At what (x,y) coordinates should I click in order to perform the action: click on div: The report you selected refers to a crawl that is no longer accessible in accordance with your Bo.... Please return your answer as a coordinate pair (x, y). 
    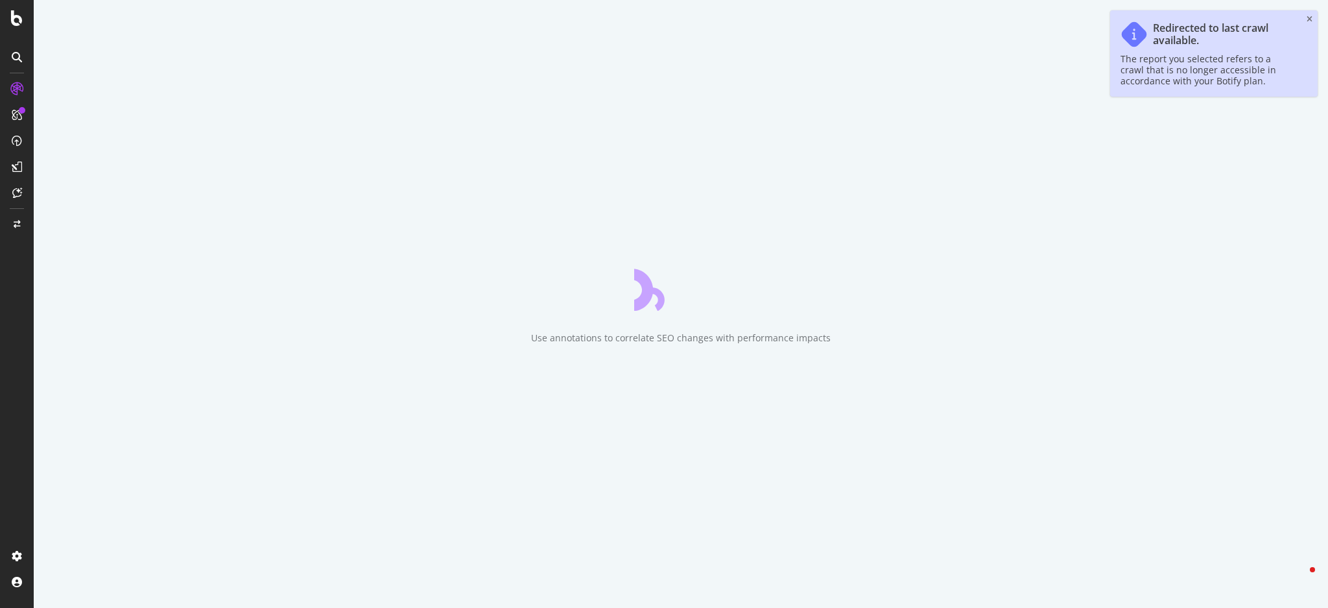
    Looking at the image, I should click on (1208, 69).